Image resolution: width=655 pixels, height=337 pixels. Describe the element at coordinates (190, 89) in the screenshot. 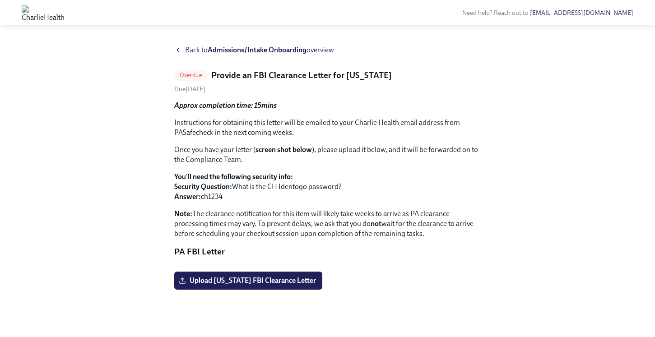

I see `span: Thursday, September 4th 2025, 8:00 am` at that location.